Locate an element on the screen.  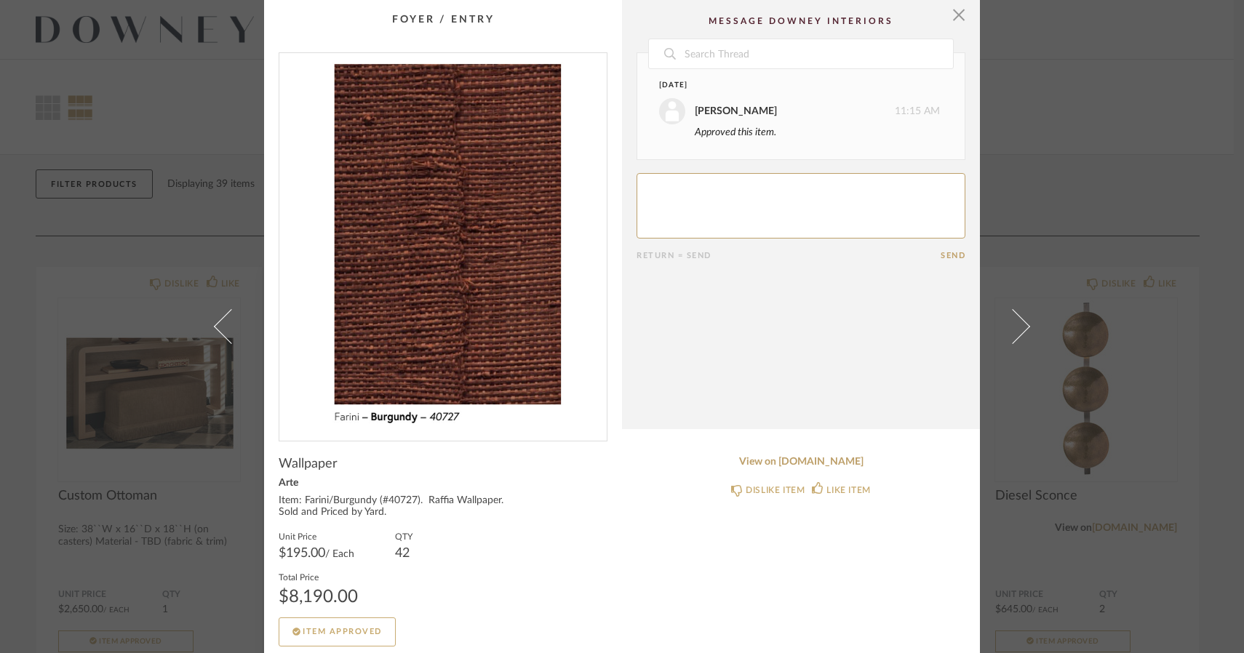
button: Item Approved is located at coordinates (337, 632).